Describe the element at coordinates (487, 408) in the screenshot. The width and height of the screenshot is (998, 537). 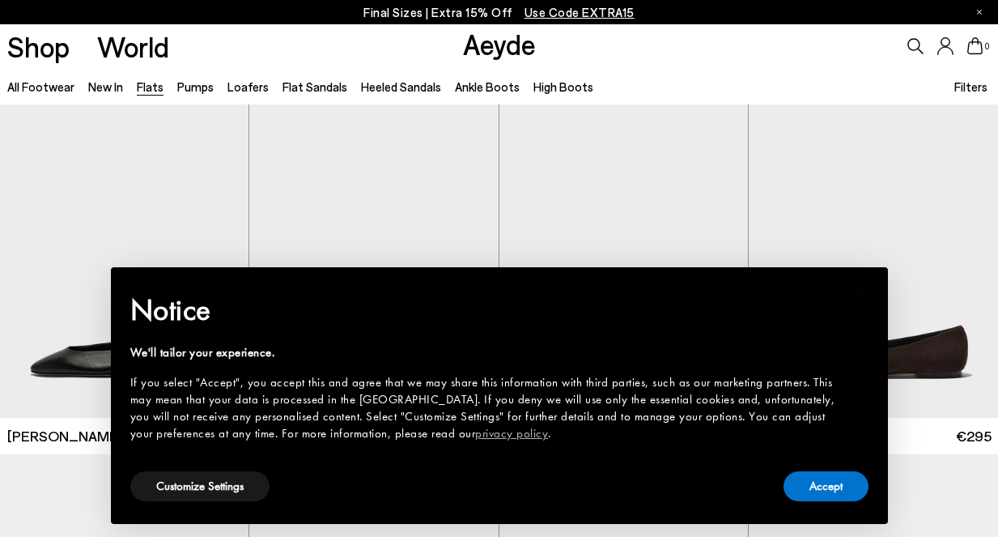
I see `div: If you select "Accept", you accept this and agree that we may share this information with third p...` at that location.